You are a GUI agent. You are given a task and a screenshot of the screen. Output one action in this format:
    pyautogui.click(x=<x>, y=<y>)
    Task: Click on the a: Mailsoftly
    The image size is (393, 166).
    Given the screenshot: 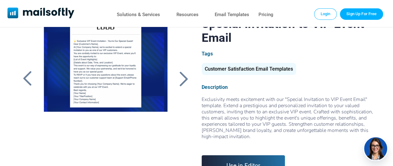 What is the action you would take?
    pyautogui.click(x=41, y=13)
    